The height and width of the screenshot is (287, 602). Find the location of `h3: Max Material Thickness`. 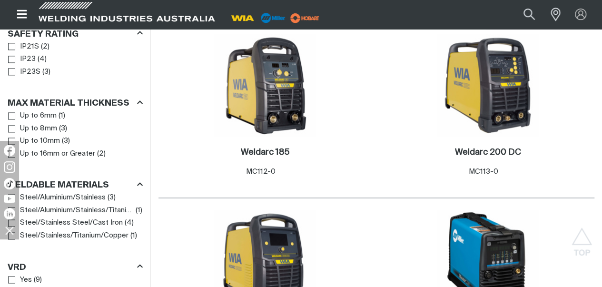

h3: Max Material Thickness is located at coordinates (69, 103).